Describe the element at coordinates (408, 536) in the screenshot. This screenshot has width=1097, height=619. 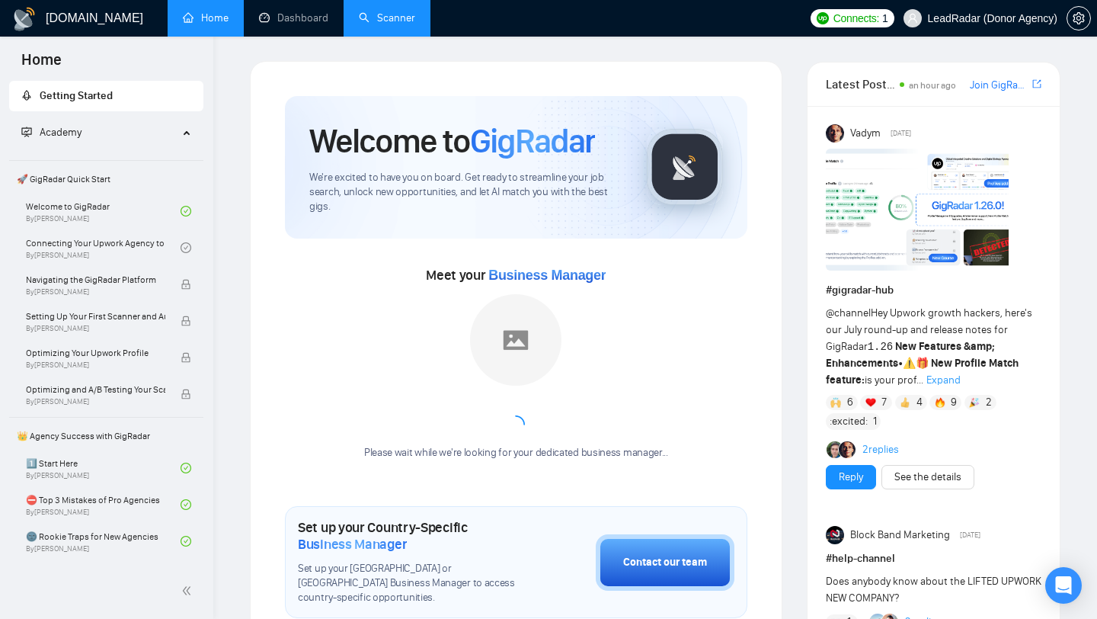
I see `h1: Set up your Country-Specific` at that location.